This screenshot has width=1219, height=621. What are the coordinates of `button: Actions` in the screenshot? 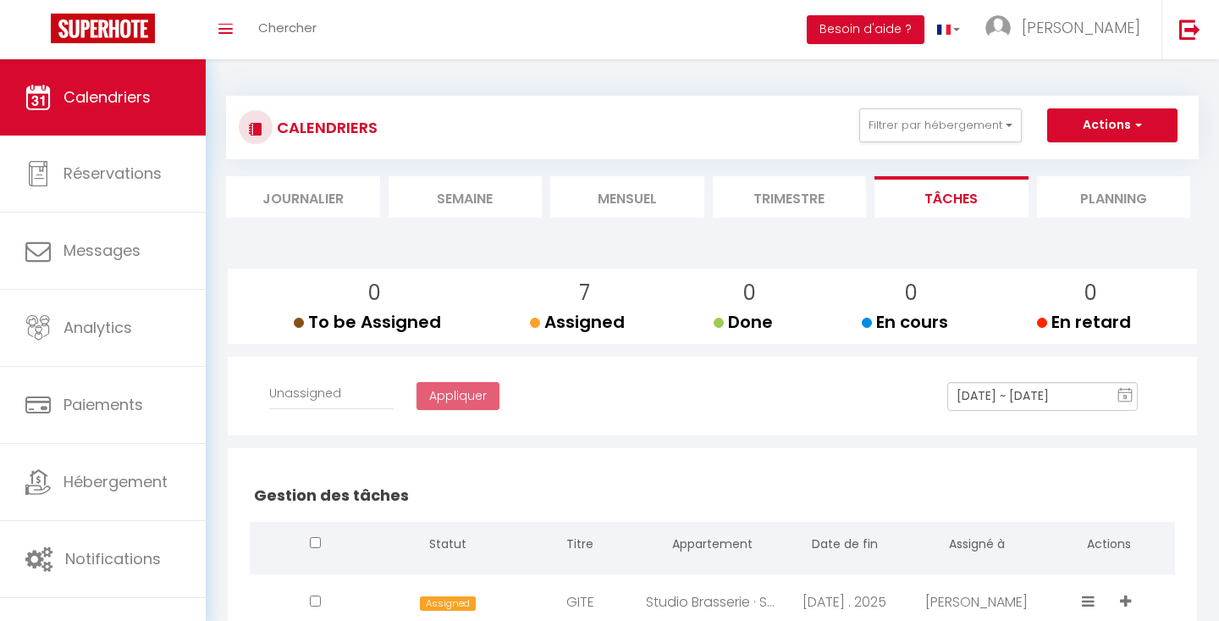 It's located at (1113, 125).